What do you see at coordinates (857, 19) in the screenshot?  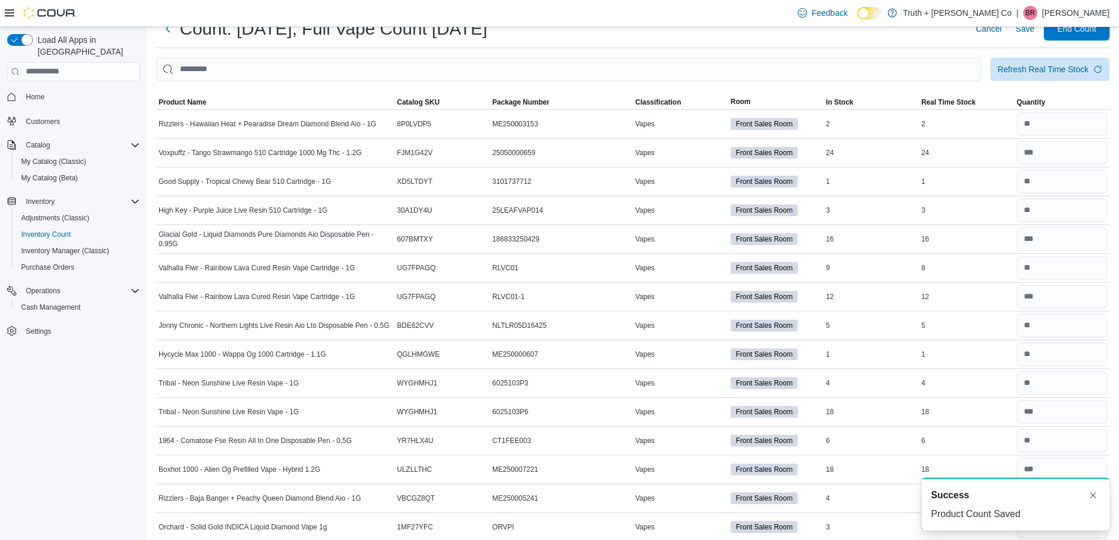 I see `span: Dark Mode` at bounding box center [857, 19].